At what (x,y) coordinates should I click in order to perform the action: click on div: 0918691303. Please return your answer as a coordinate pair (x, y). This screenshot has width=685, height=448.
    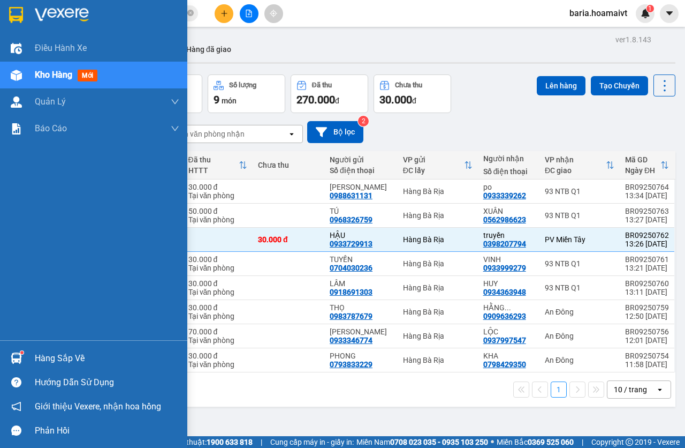
    Looking at the image, I should click on (351, 292).